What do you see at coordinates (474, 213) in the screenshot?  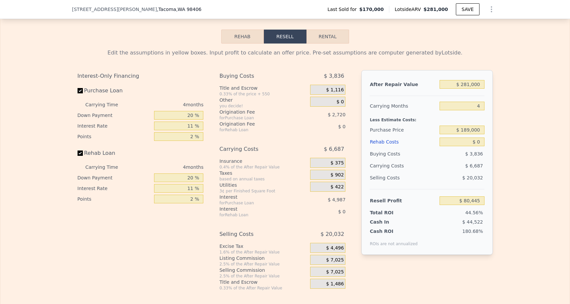 I see `span: 44.56%` at bounding box center [474, 213].